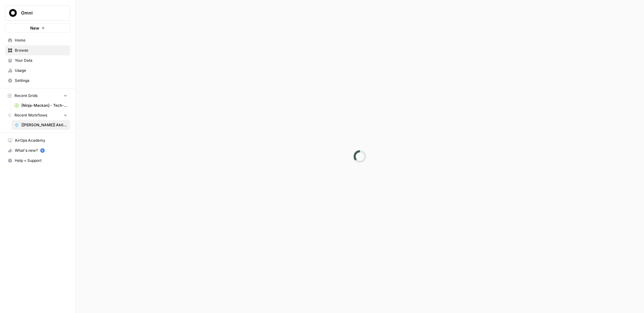  Describe the element at coordinates (37, 150) in the screenshot. I see `button: What's new? 5` at that location.